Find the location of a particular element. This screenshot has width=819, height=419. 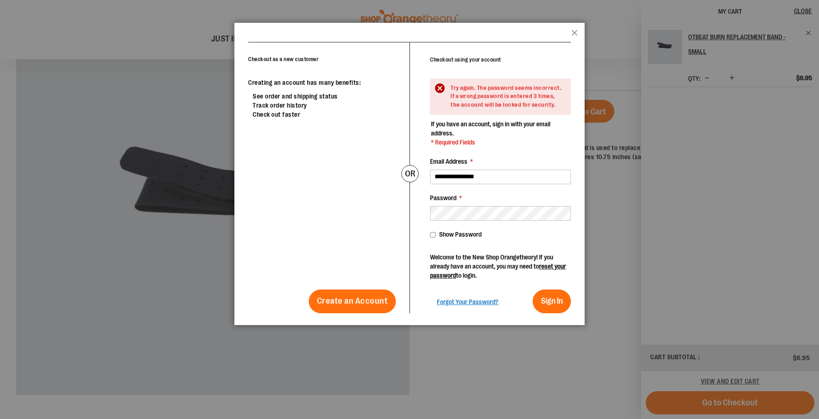

li: Track order history is located at coordinates (324, 105).